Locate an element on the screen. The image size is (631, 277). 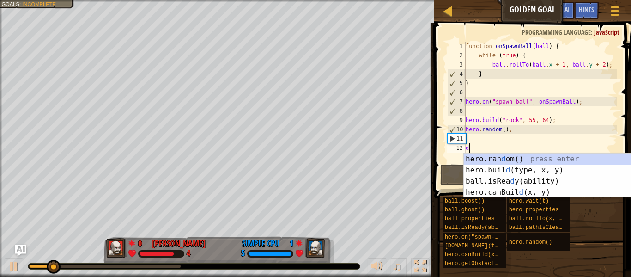
span: hero.random() is located at coordinates (531, 242).